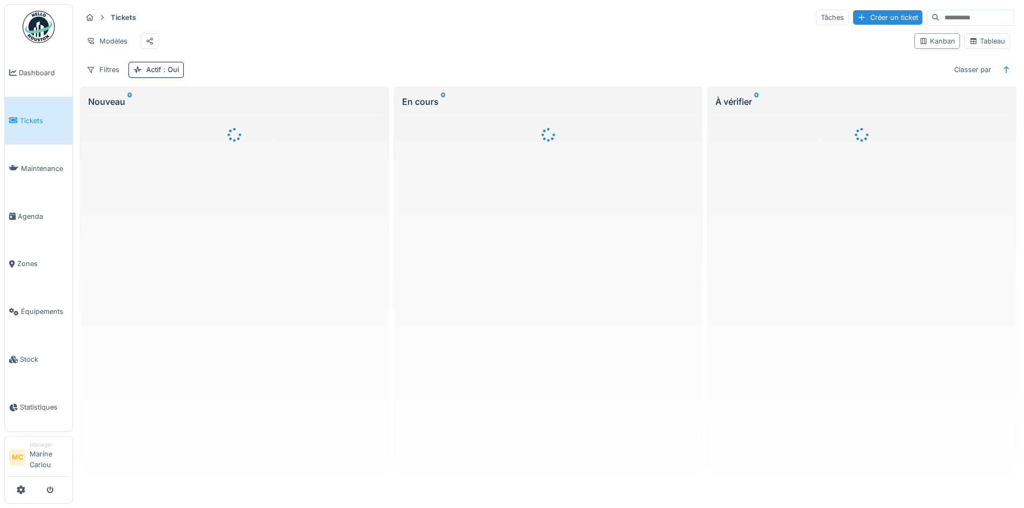 The image size is (1024, 508). Describe the element at coordinates (43, 216) in the screenshot. I see `span: Agenda` at that location.